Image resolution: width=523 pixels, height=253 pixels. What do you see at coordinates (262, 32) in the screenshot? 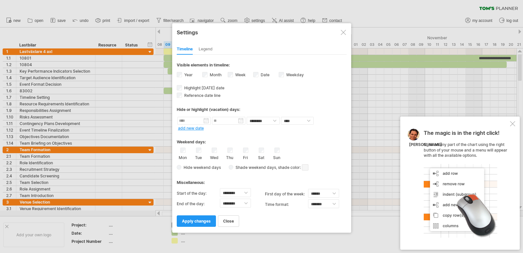
I see `div: Settings` at bounding box center [262, 32].